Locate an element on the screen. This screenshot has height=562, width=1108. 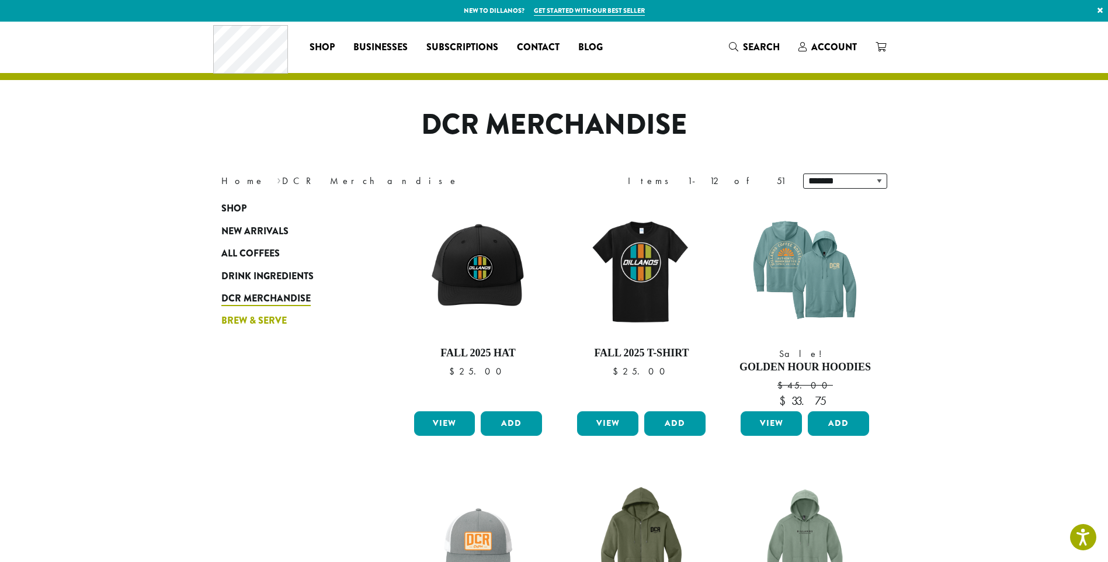
span: Blog is located at coordinates (591, 47).